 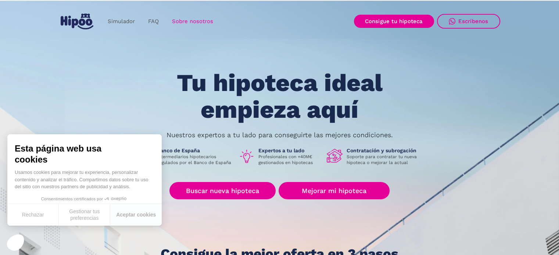 What do you see at coordinates (77, 21) in the screenshot?
I see `a: home` at bounding box center [77, 21].